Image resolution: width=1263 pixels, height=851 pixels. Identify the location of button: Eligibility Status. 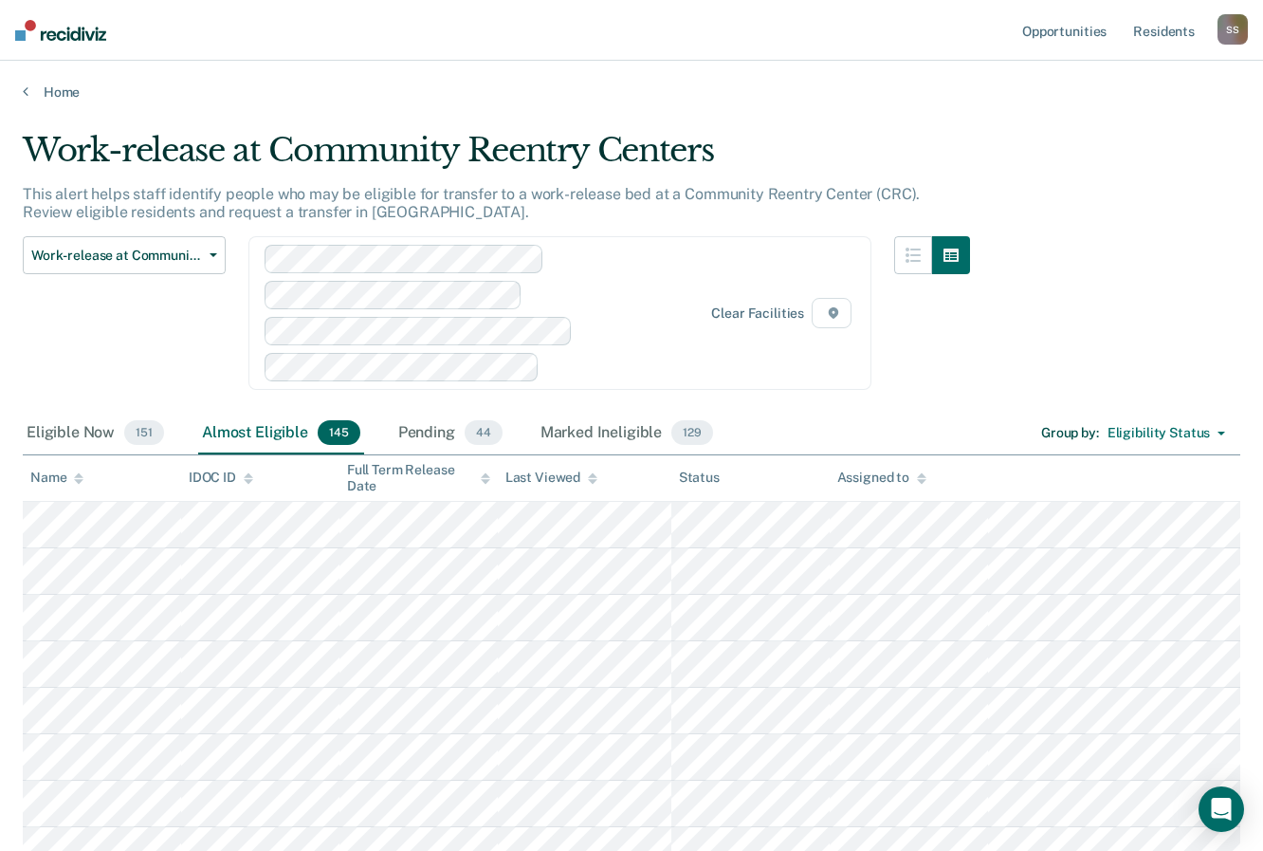
(1167, 433).